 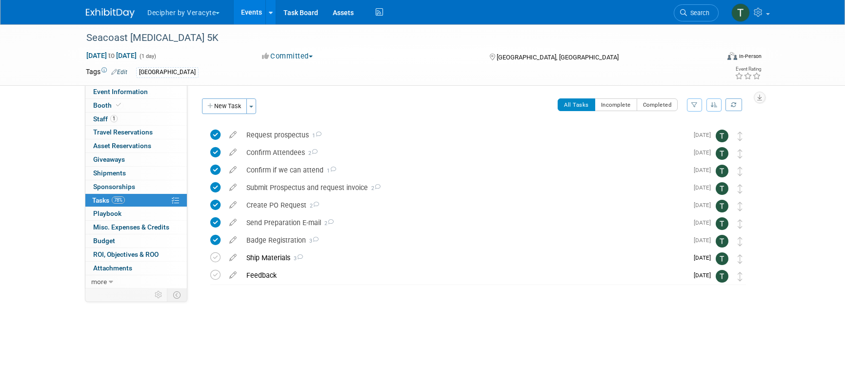 What do you see at coordinates (126, 255) in the screenshot?
I see `span: ROI, Objectives & ROO` at bounding box center [126, 255].